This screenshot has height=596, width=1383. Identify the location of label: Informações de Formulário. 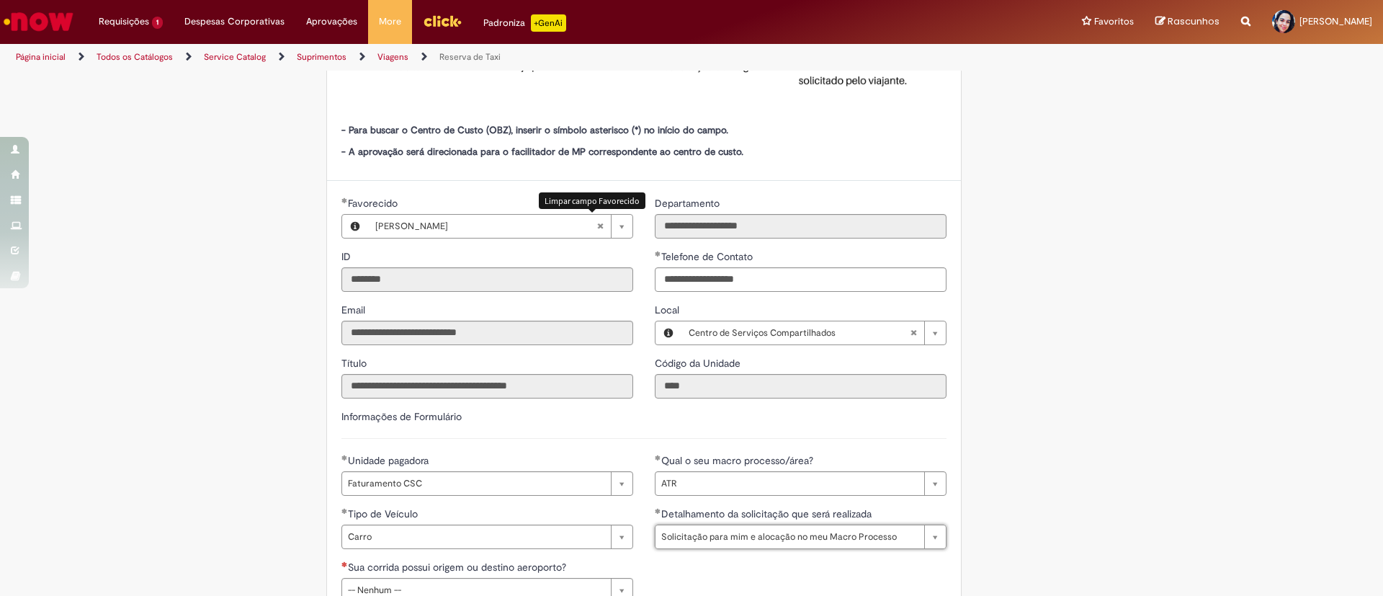
(401, 416).